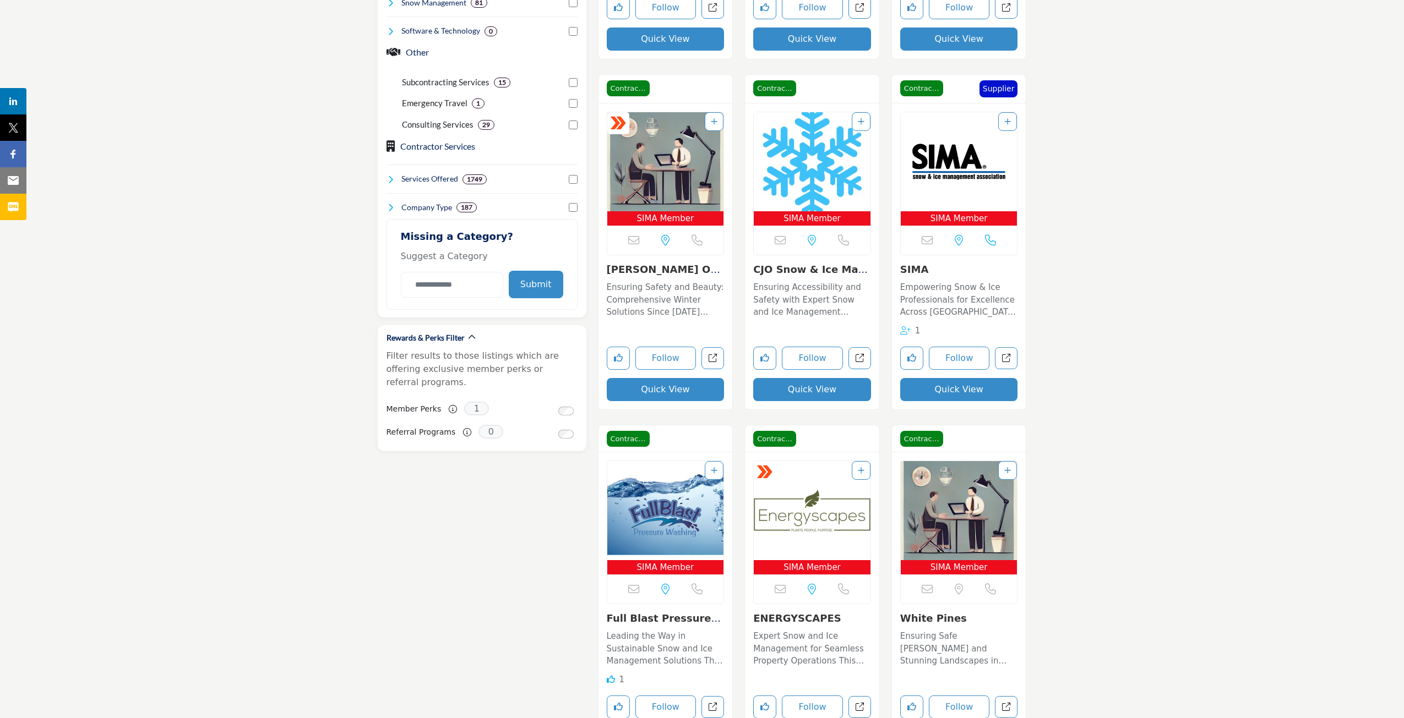 Image resolution: width=1404 pixels, height=718 pixels. I want to click on h4: Services Offered: Services Offered refers to the specific products, assistance, or expertise a bu..., so click(429, 179).